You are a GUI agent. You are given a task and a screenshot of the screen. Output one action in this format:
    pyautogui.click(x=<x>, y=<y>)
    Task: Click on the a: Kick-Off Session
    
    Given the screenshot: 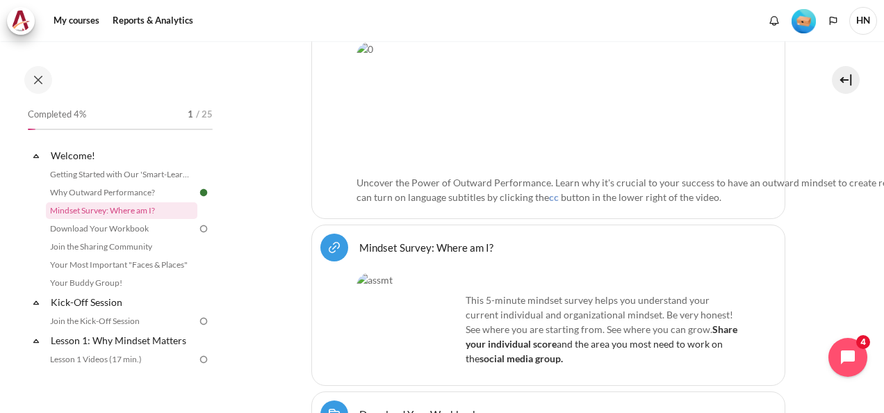 What is the action you would take?
    pyautogui.click(x=123, y=302)
    